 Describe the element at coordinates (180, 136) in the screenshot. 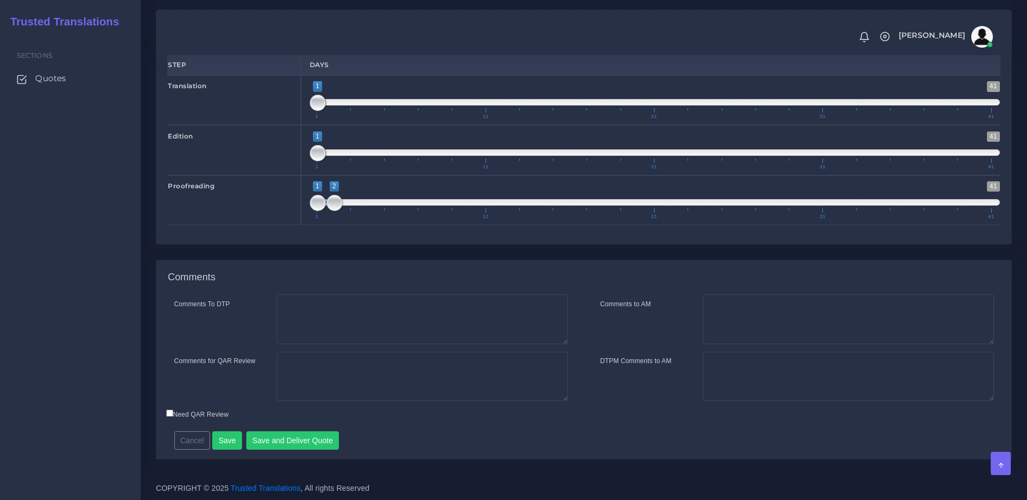

I see `strong: Edition` at that location.